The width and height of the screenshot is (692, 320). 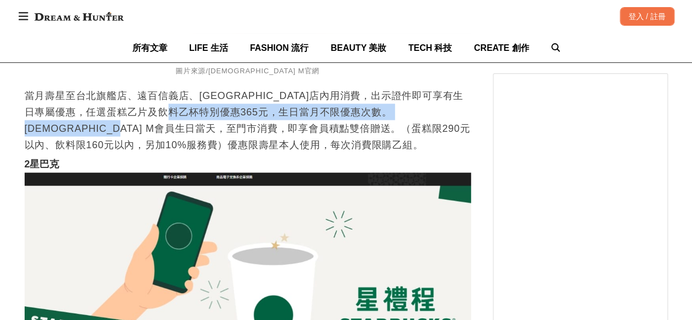 What do you see at coordinates (358, 48) in the screenshot?
I see `a: BEAUTY 美妝` at bounding box center [358, 48].